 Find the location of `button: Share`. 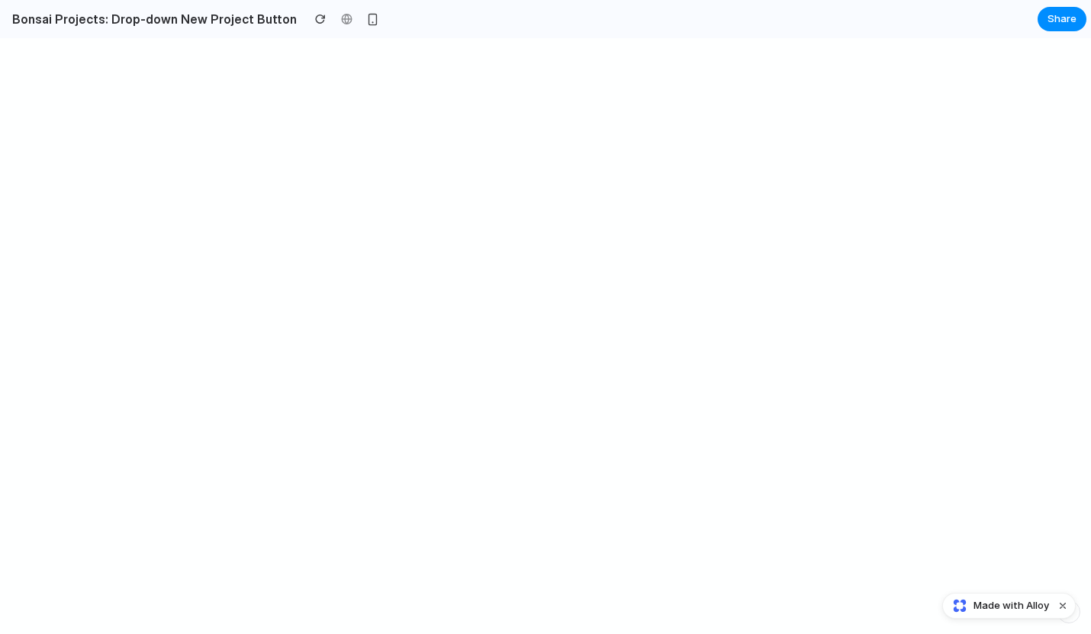

button: Share is located at coordinates (1062, 19).